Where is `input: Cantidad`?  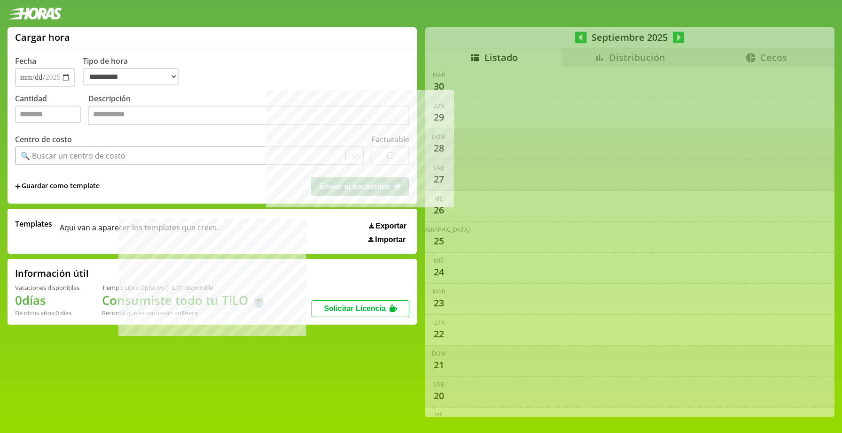 input: Cantidad is located at coordinates (48, 114).